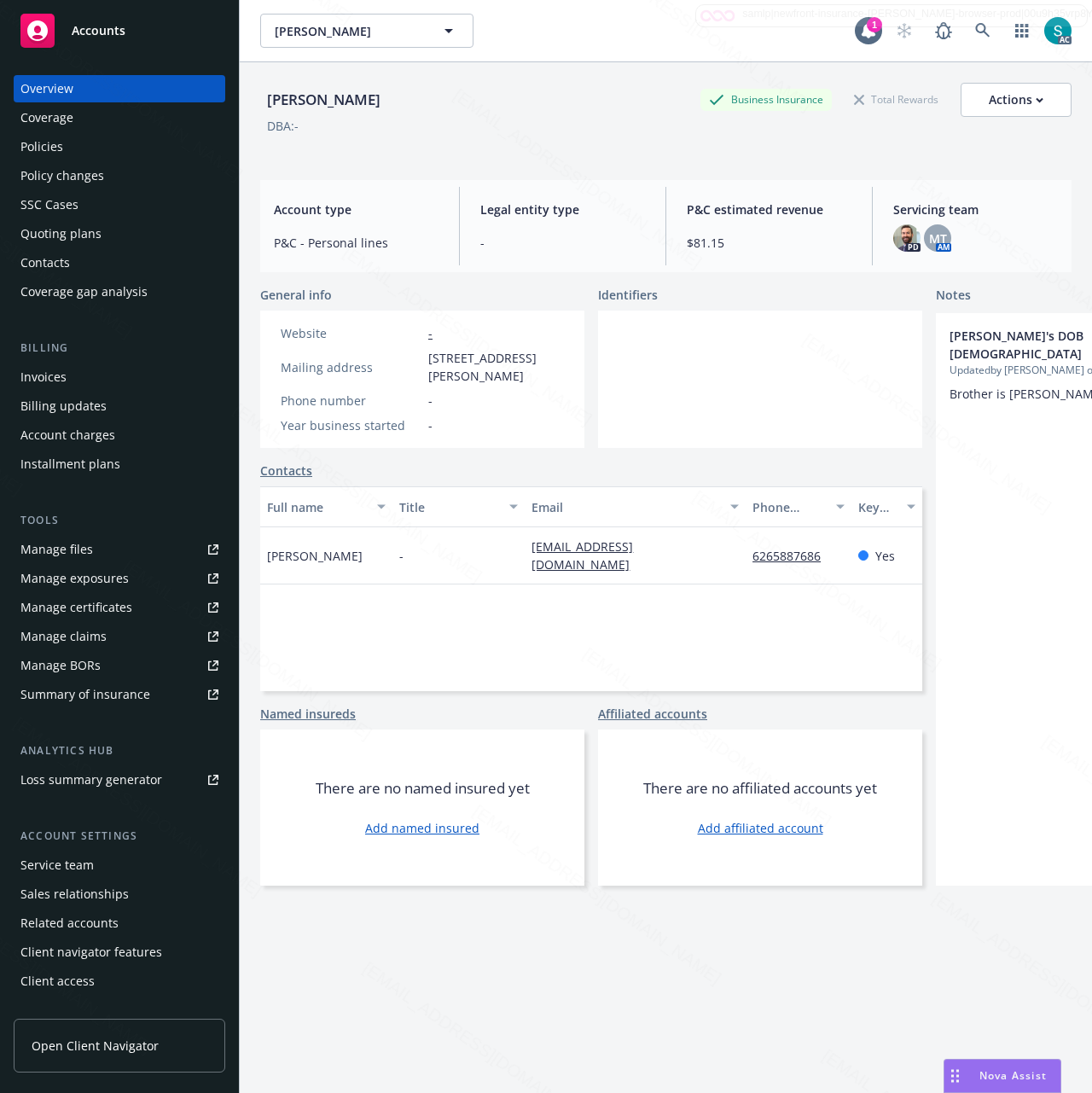  What do you see at coordinates (628, 295) in the screenshot?
I see `span: Identifiers` at bounding box center [628, 295].